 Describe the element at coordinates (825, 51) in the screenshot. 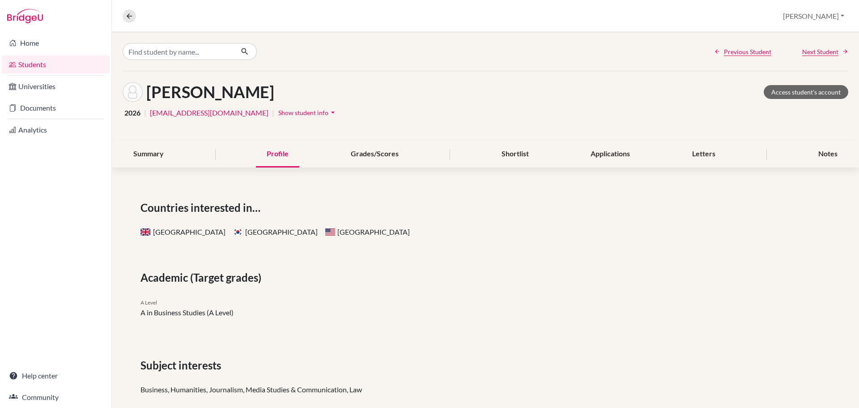

I see `a: Next Student` at that location.